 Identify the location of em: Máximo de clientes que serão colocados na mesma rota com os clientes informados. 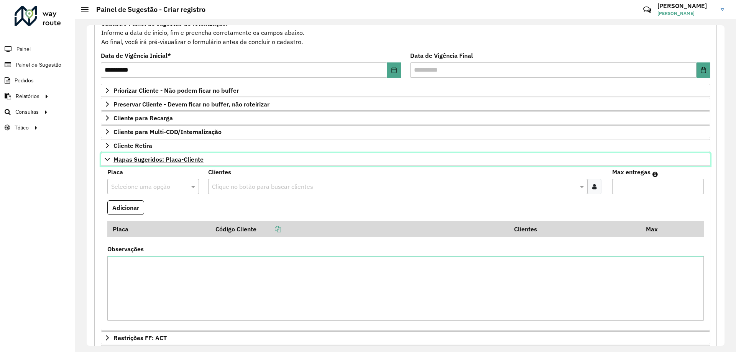
(655, 174).